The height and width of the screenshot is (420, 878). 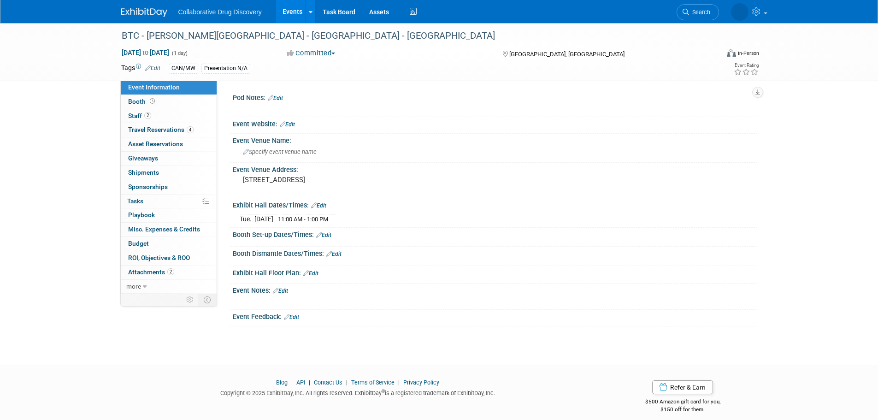 I want to click on div: In-Person, so click(x=748, y=53).